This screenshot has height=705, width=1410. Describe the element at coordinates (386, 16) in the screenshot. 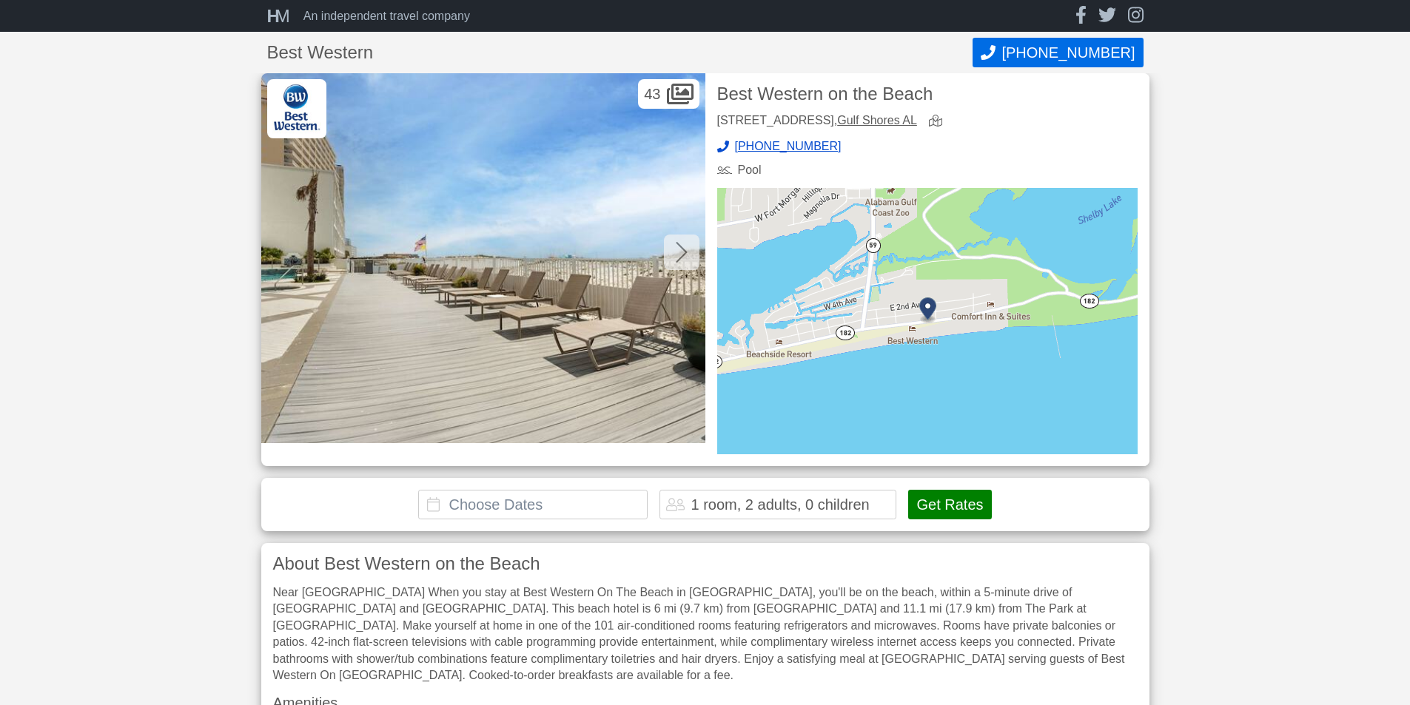

I see `div: An independent travel company` at that location.